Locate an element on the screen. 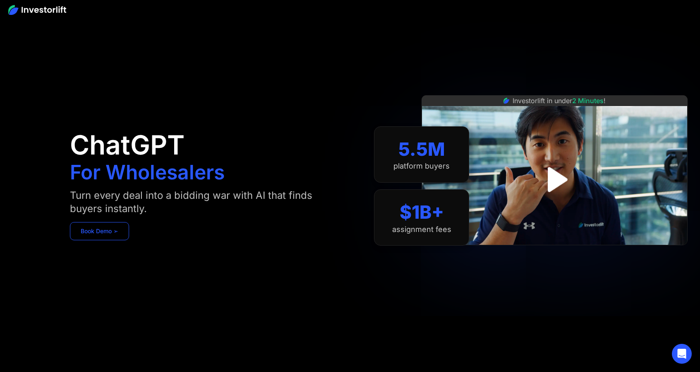  div: assignment fees is located at coordinates (422, 229).